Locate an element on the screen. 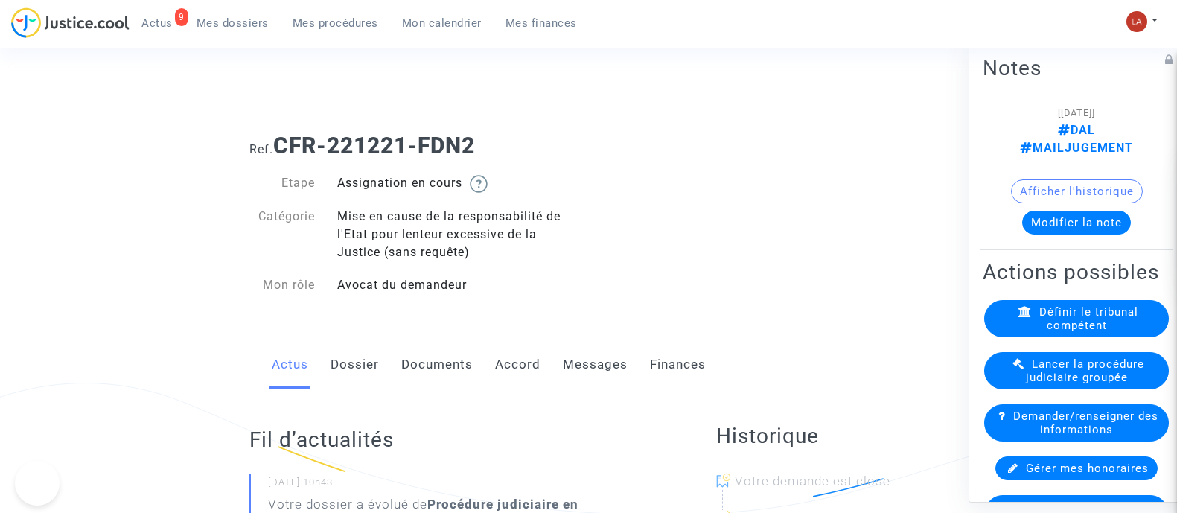 Image resolution: width=1177 pixels, height=513 pixels. span: Actus is located at coordinates (157, 23).